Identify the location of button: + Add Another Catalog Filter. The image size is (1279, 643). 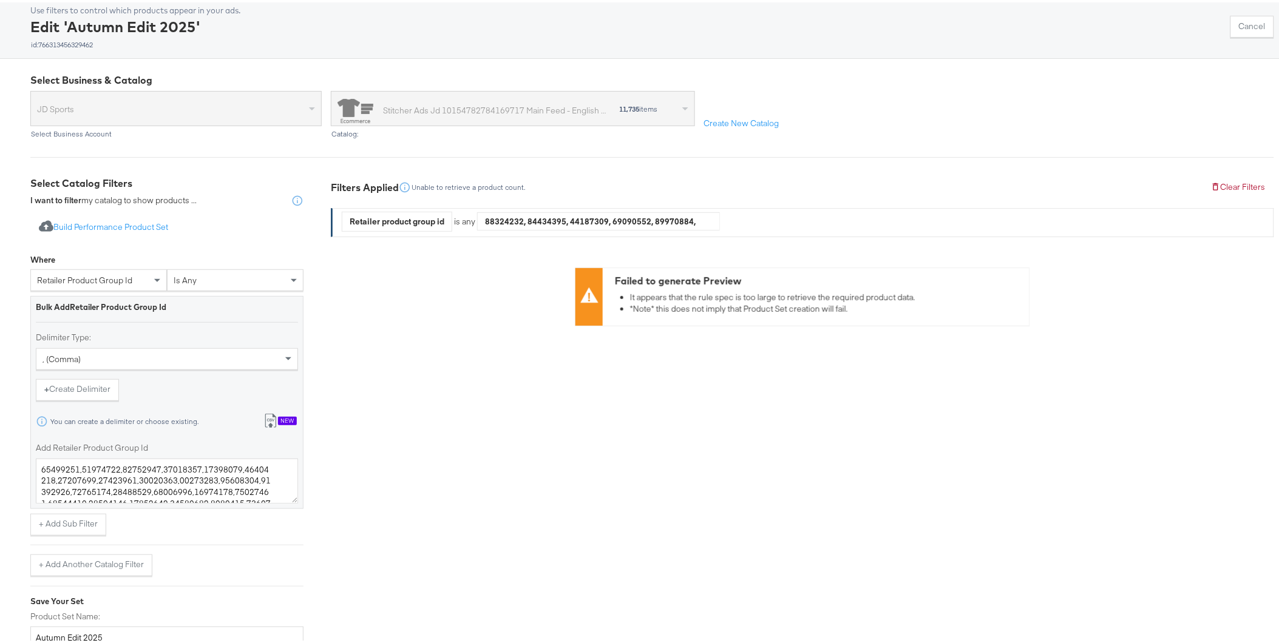
(91, 563).